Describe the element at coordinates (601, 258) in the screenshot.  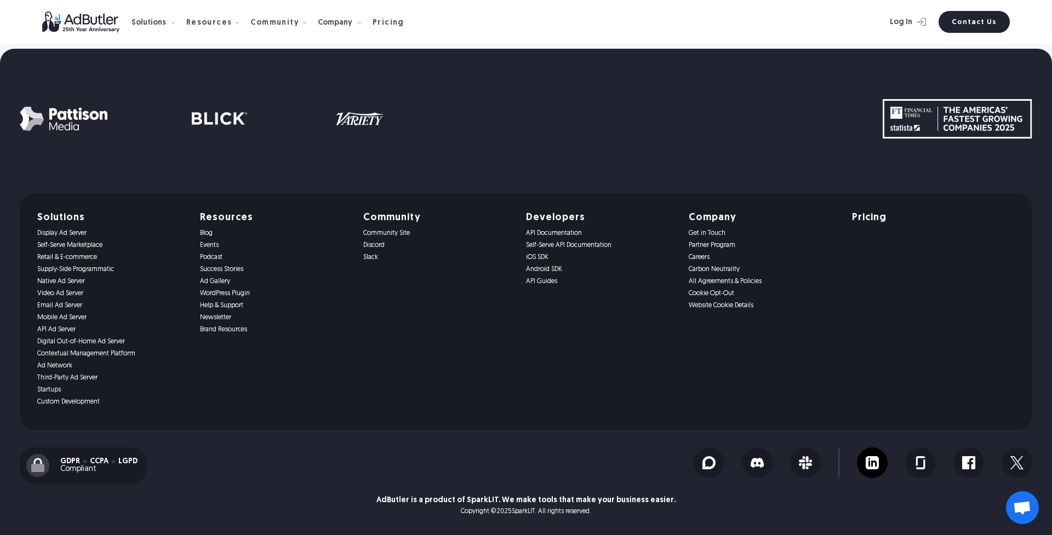
I see `a: iOS SDK` at that location.